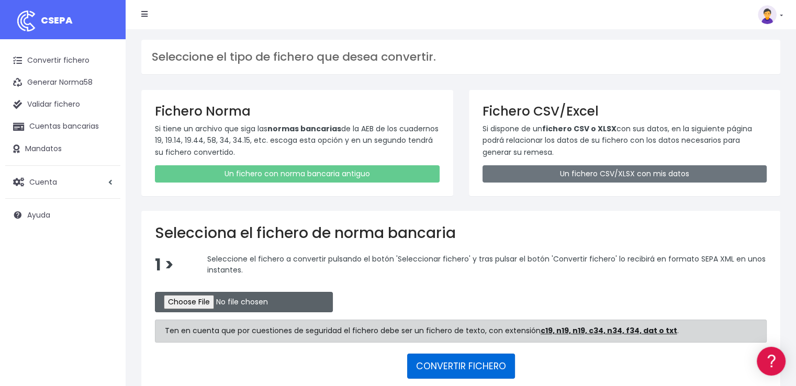 The height and width of the screenshot is (386, 796). I want to click on button: CONVERTIR FICHERO, so click(461, 366).